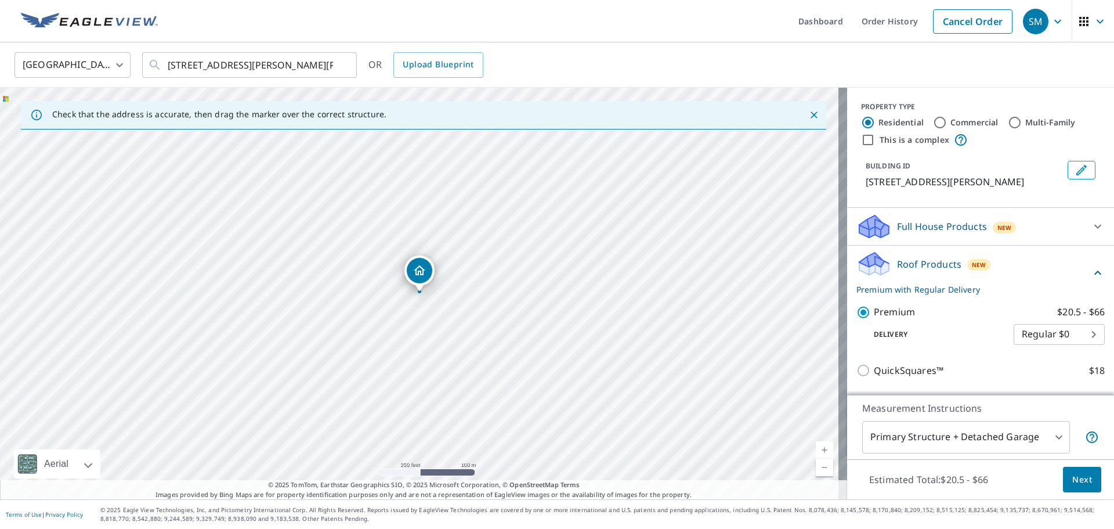  What do you see at coordinates (981, 273) in the screenshot?
I see `div: Roof ProductsNewPremium with Regular Delivery` at bounding box center [981, 273].